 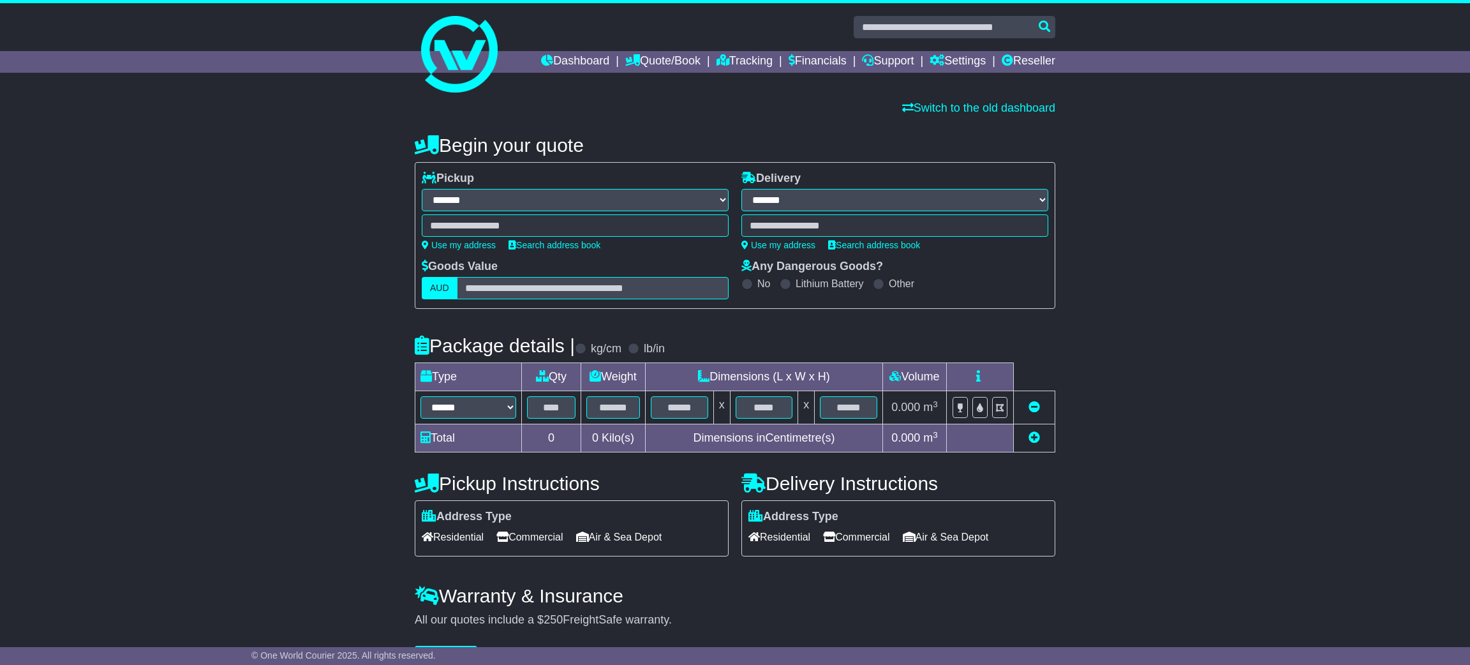 I want to click on span: 0, so click(x=595, y=438).